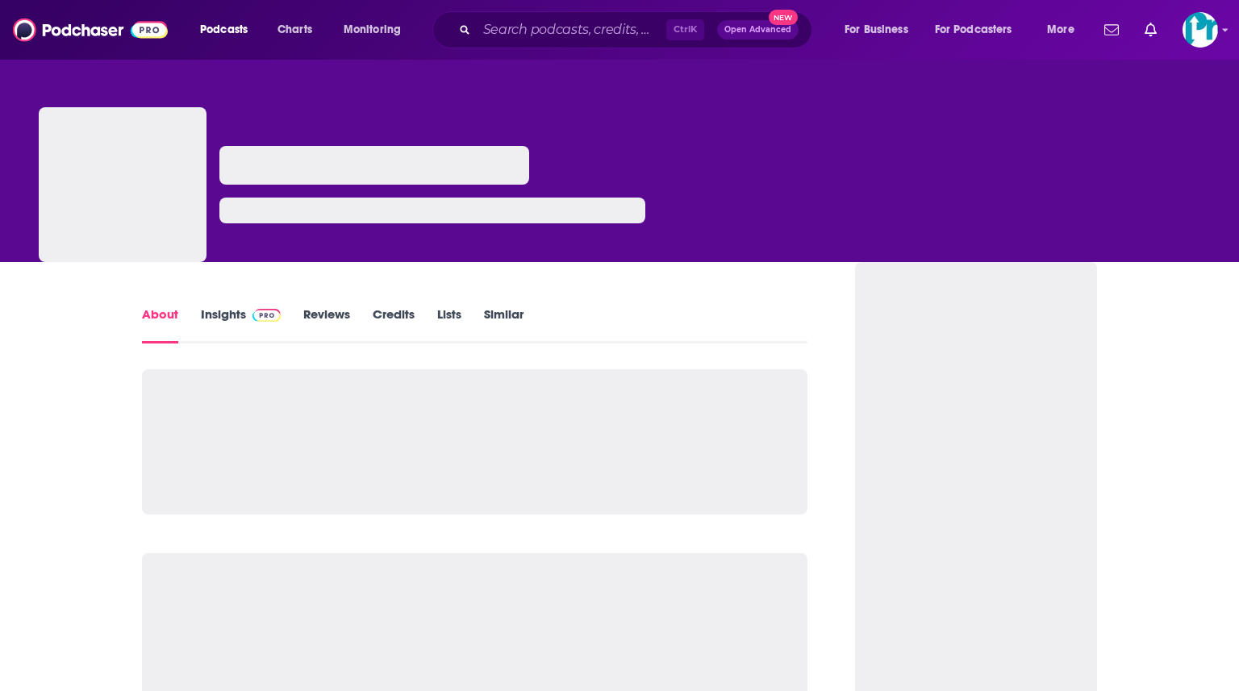 This screenshot has height=691, width=1239. What do you see at coordinates (571, 30) in the screenshot?
I see `input: Search podcasts, credits, & more...` at bounding box center [571, 30].